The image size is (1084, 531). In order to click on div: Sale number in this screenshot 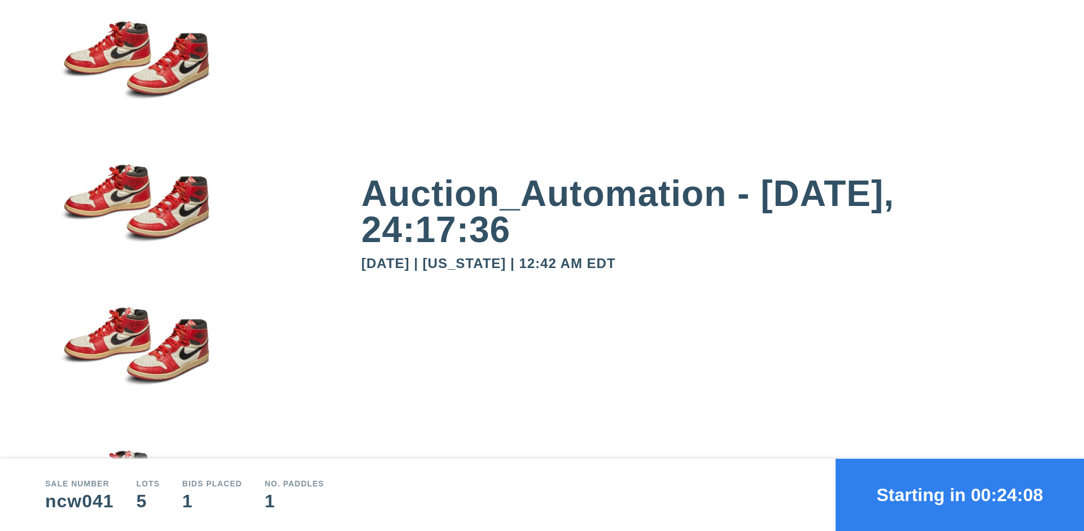, I will do `click(80, 484)`.